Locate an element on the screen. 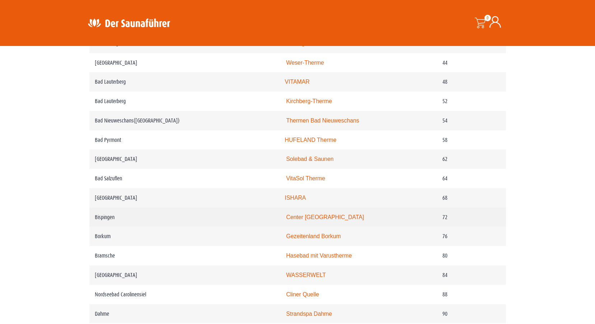 The image size is (595, 324). a: VITAMAR is located at coordinates (297, 82).